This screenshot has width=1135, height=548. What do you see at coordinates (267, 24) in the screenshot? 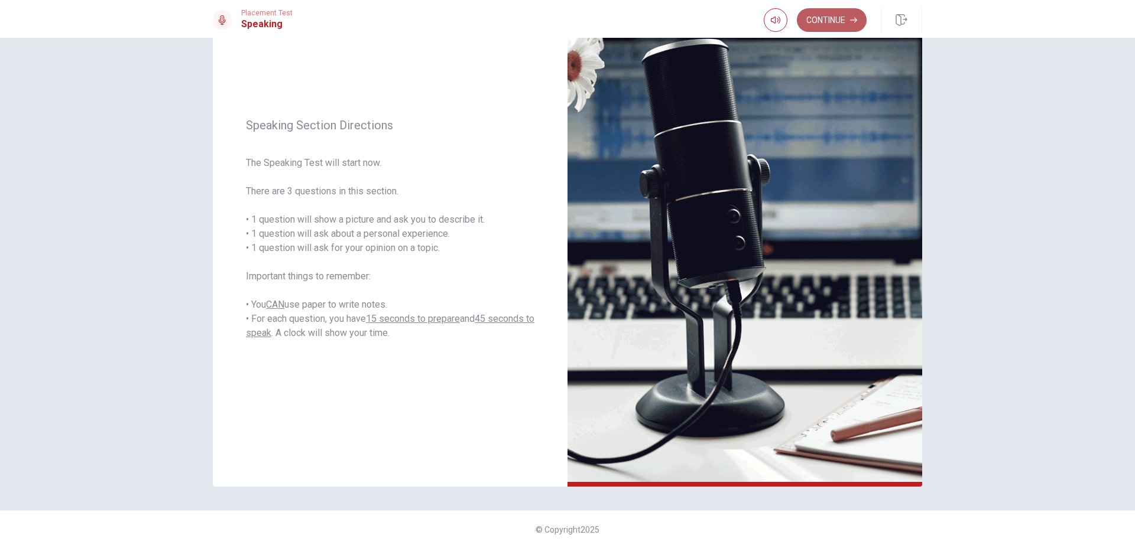
I see `h1: Speaking` at bounding box center [267, 24].